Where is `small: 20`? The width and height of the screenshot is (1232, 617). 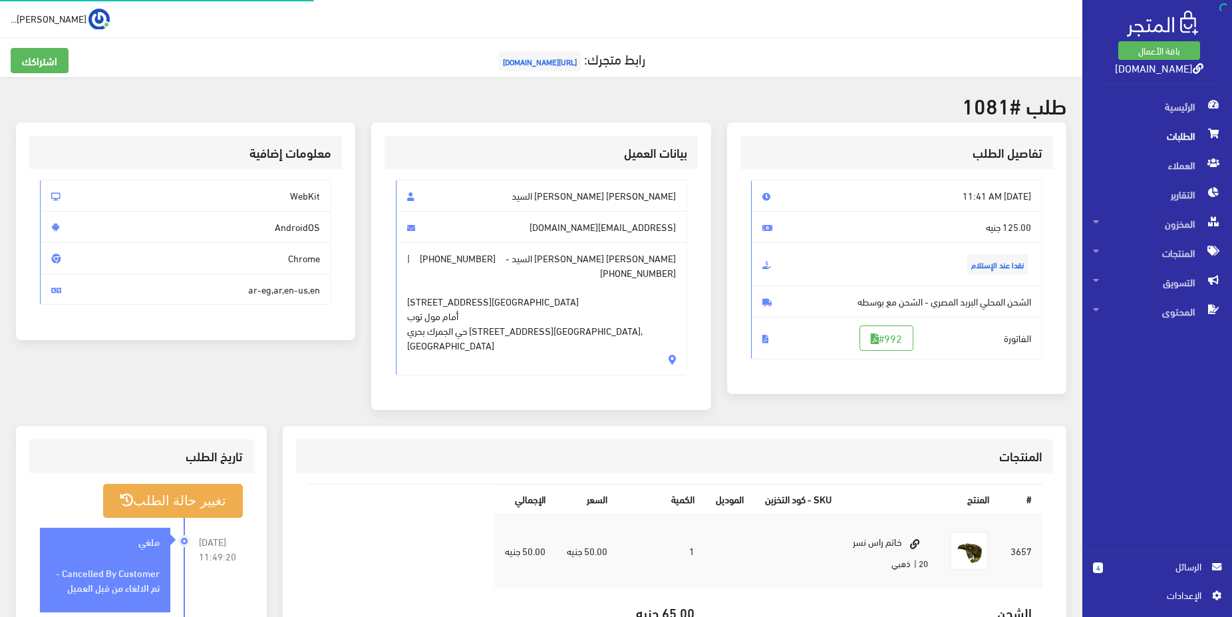
small: 20 is located at coordinates (924, 563).